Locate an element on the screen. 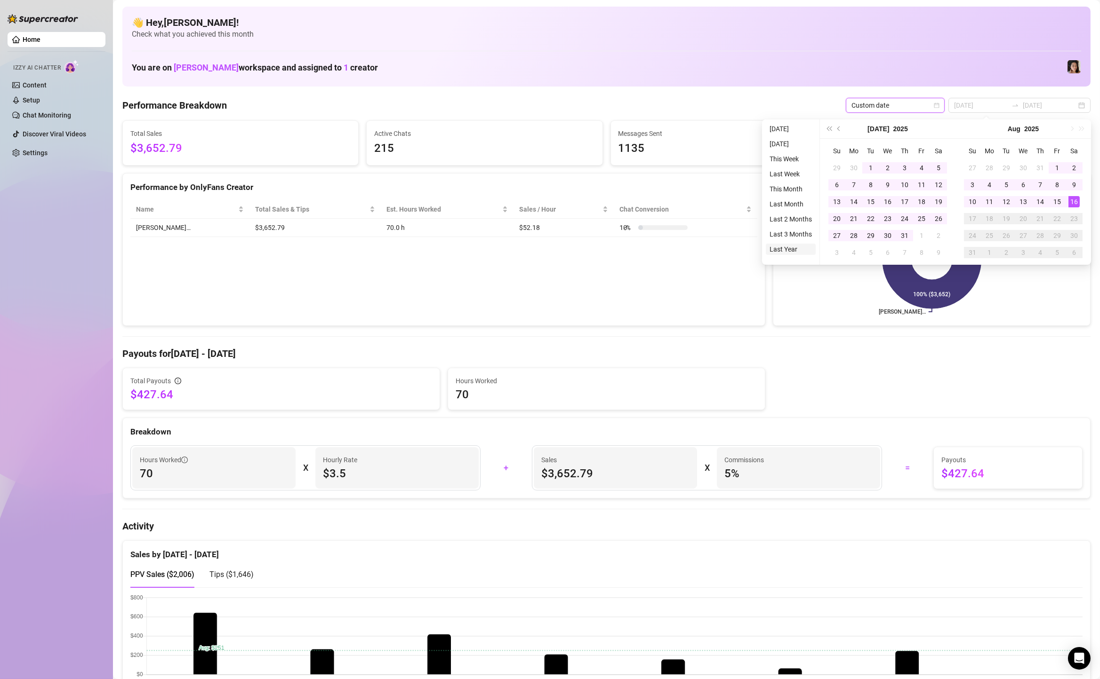  th: Name is located at coordinates (190, 209).